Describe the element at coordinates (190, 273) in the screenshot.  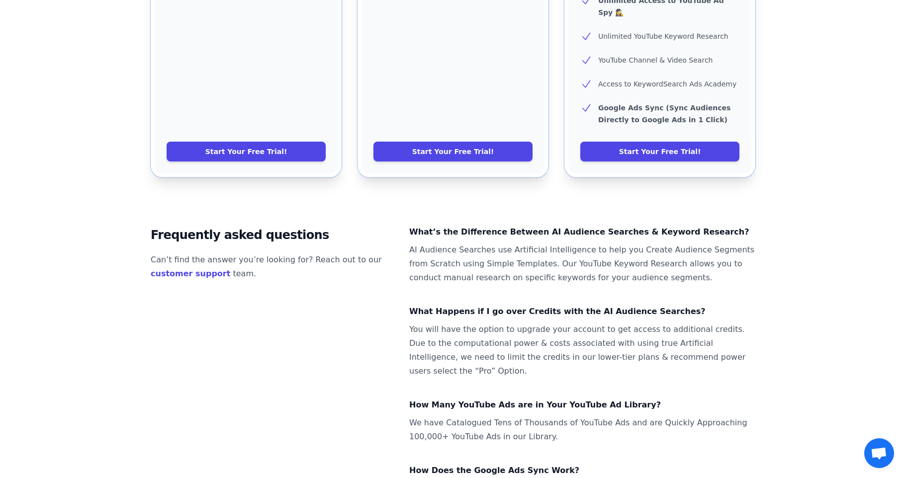
I see `a: customer support` at that location.